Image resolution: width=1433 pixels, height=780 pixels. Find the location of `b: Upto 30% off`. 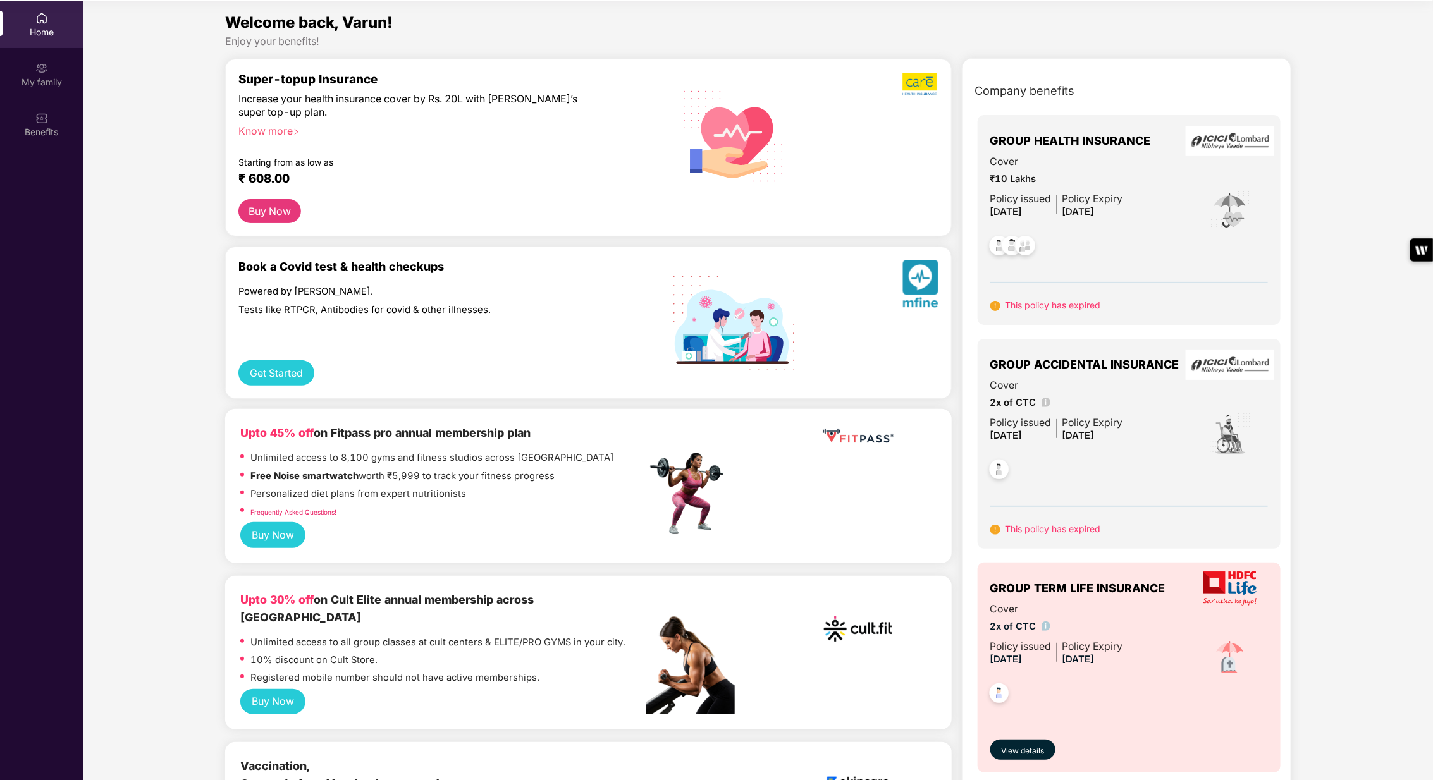

b: Upto 30% off is located at coordinates (277, 599).